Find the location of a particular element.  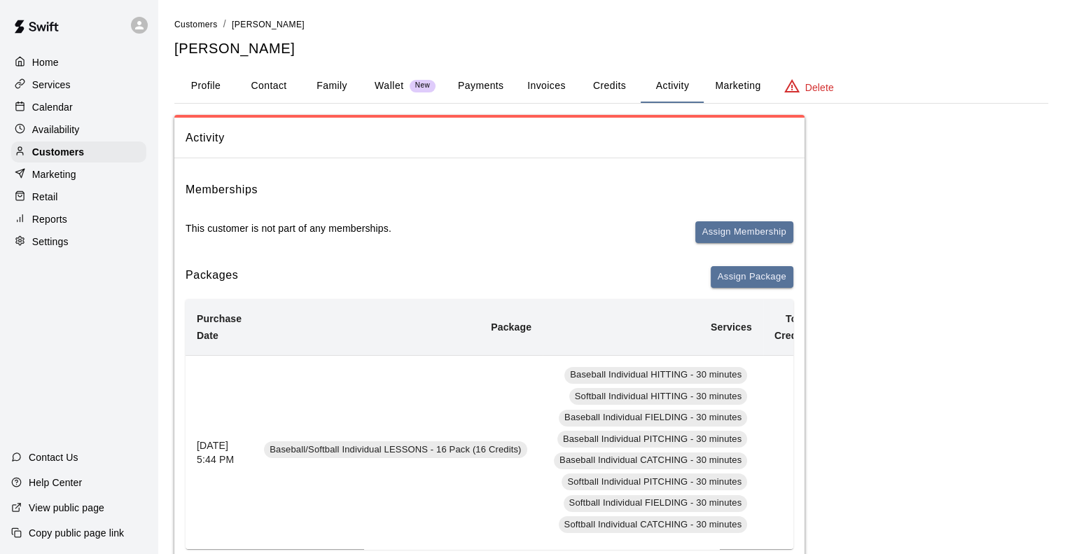

p: Availability is located at coordinates (56, 129).